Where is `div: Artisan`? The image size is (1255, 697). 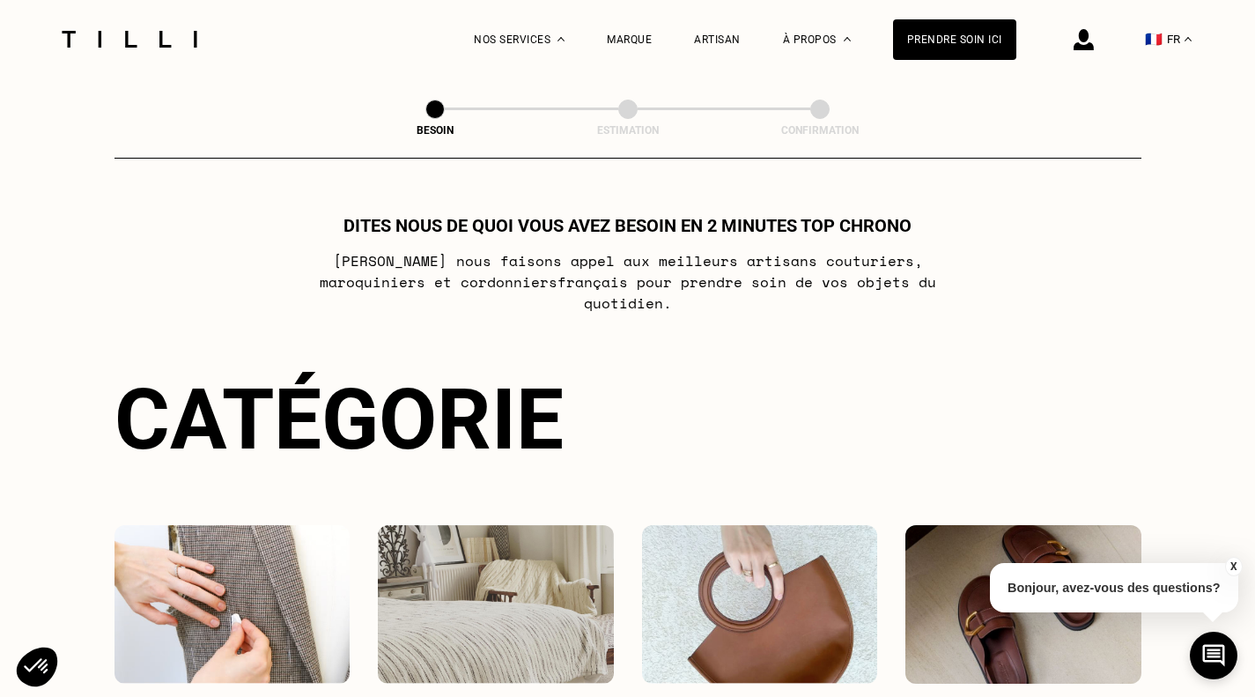
div: Artisan is located at coordinates (717, 40).